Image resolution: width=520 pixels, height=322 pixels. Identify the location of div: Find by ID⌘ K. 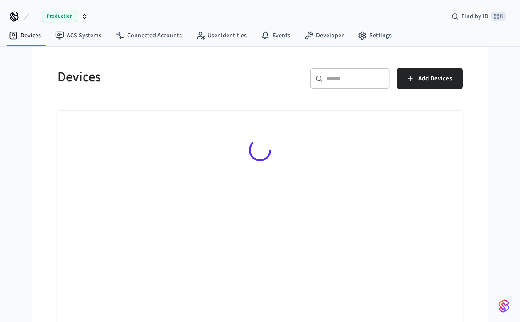
(479, 16).